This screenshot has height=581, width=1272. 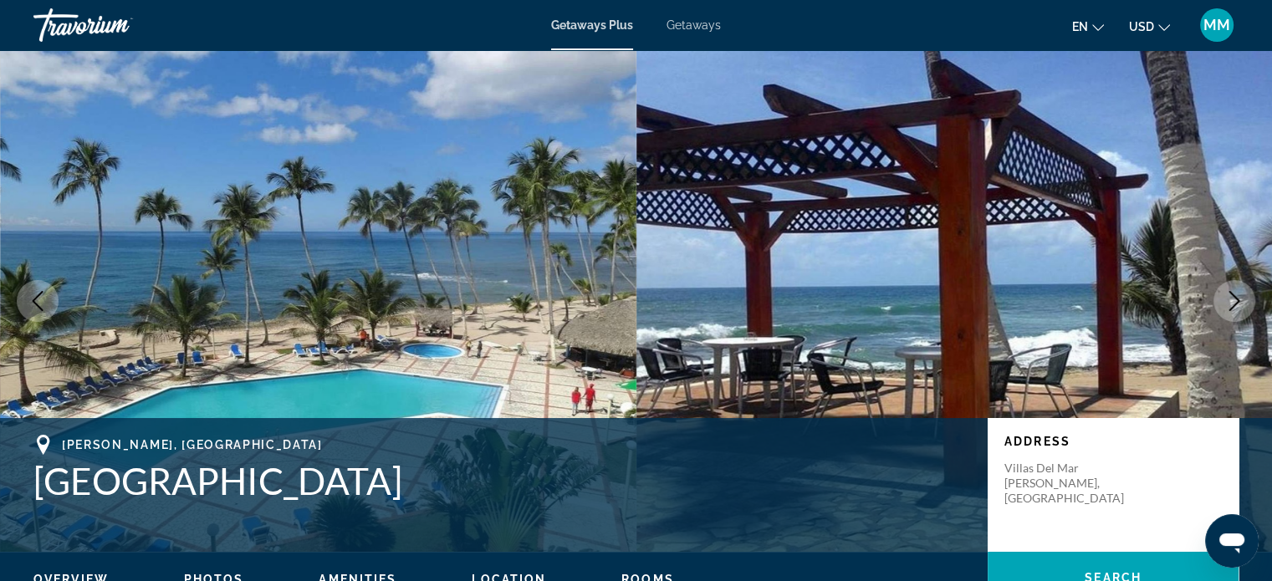 I want to click on p: Address, so click(x=1113, y=442).